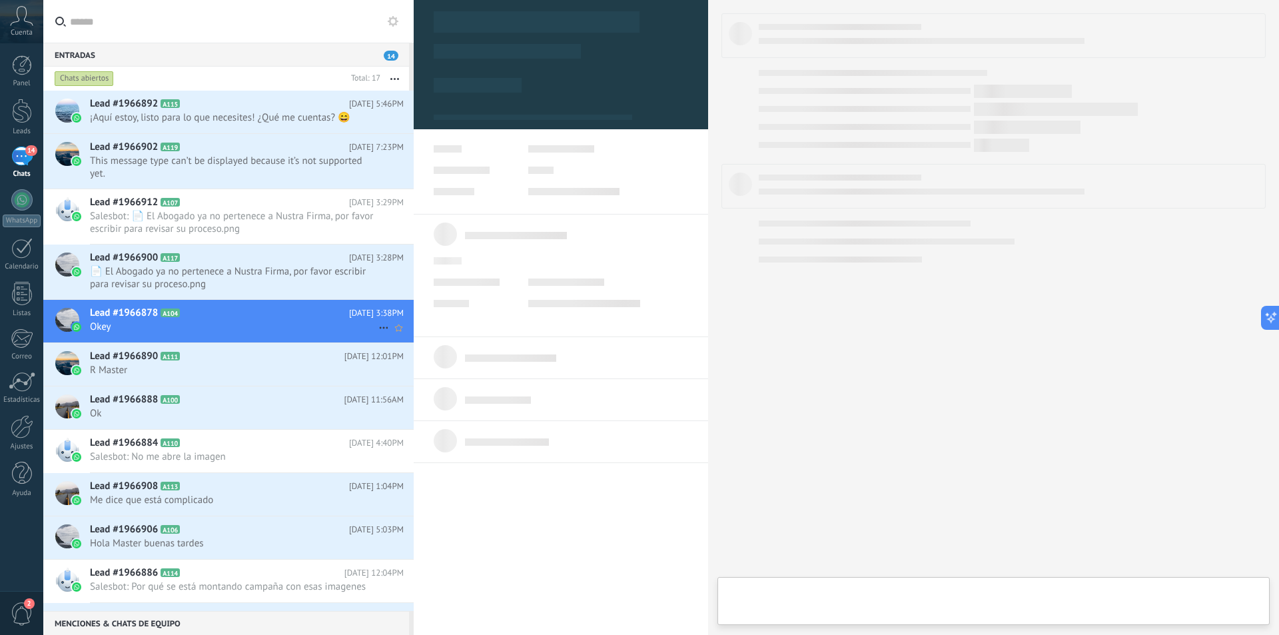 Image resolution: width=1279 pixels, height=635 pixels. Describe the element at coordinates (234, 413) in the screenshot. I see `span: Ok` at that location.